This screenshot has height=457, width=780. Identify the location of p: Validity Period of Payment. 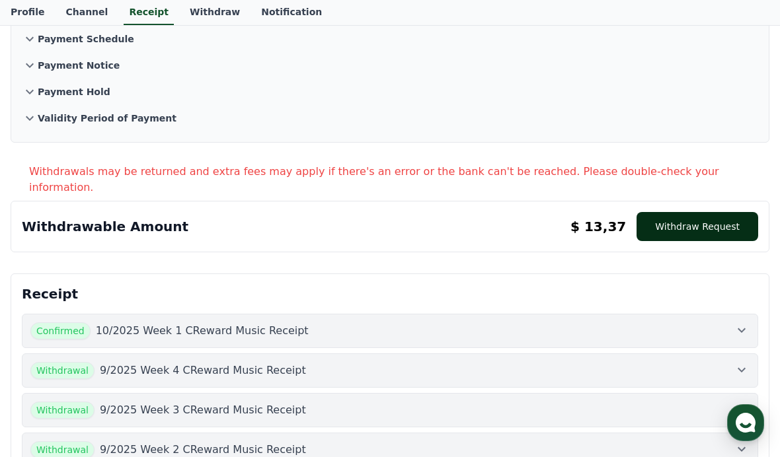
(107, 118).